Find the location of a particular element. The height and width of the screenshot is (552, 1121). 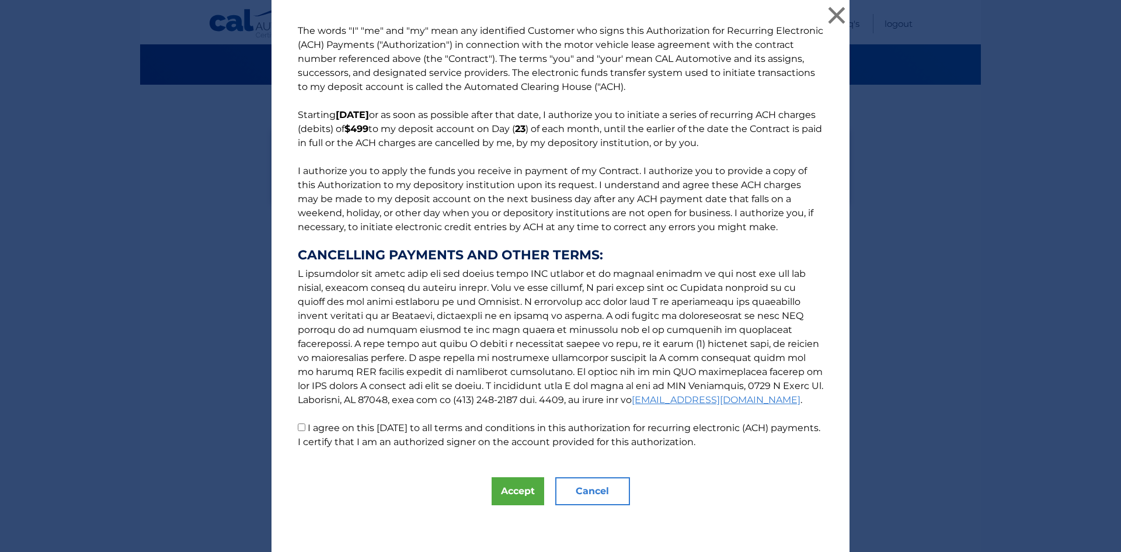

b: $499 is located at coordinates (356, 128).